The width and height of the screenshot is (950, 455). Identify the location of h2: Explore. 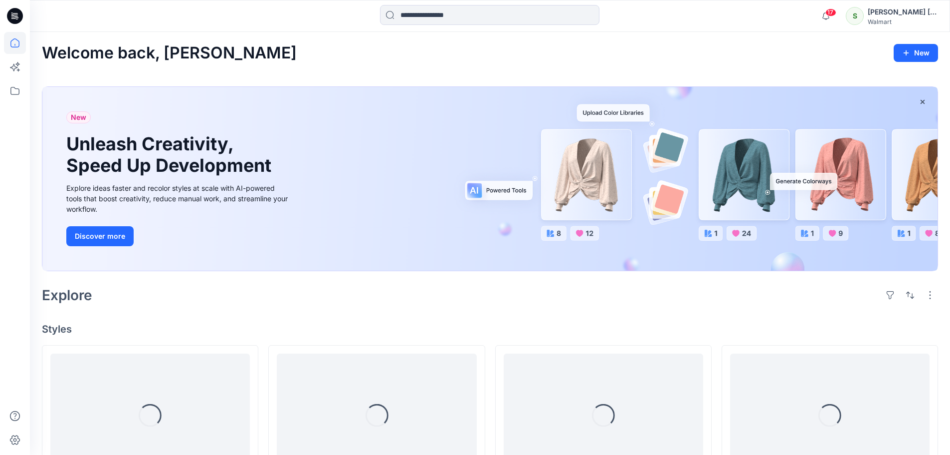
(67, 295).